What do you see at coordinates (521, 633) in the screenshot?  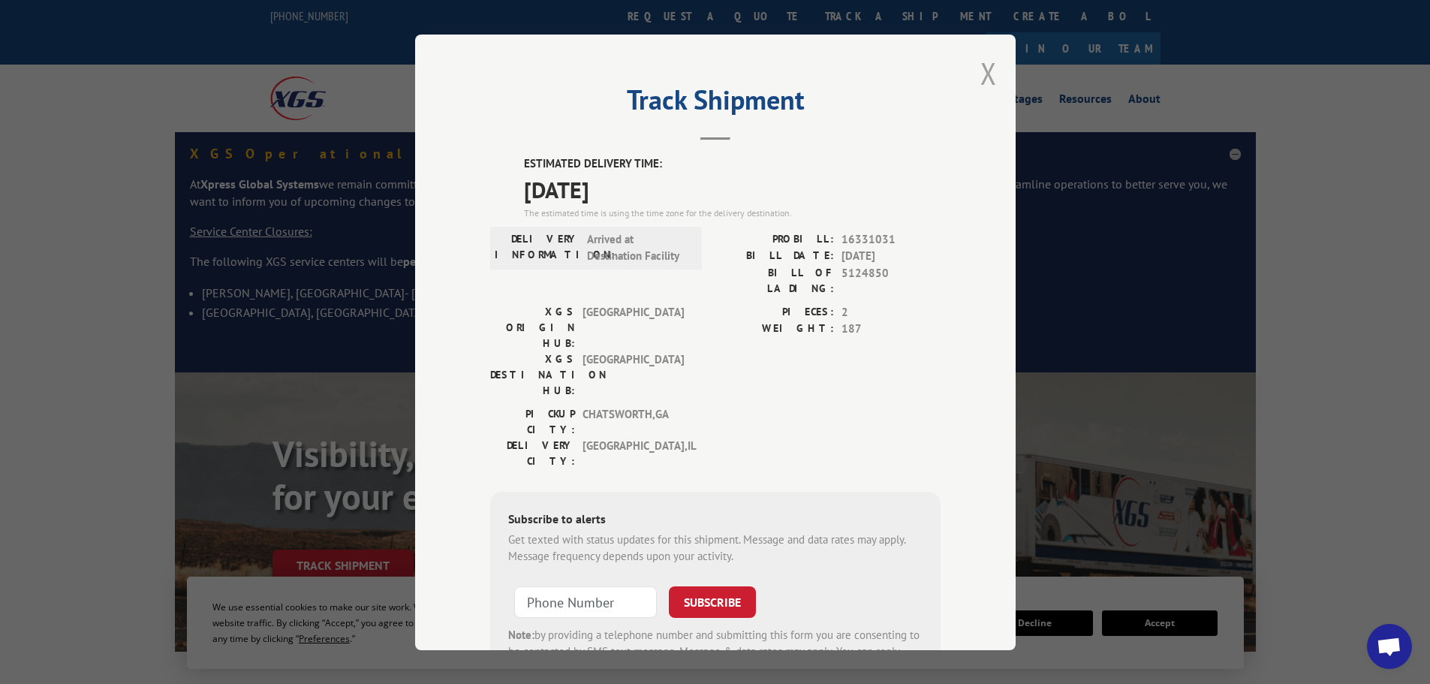 I see `strong: Note:` at bounding box center [521, 633].